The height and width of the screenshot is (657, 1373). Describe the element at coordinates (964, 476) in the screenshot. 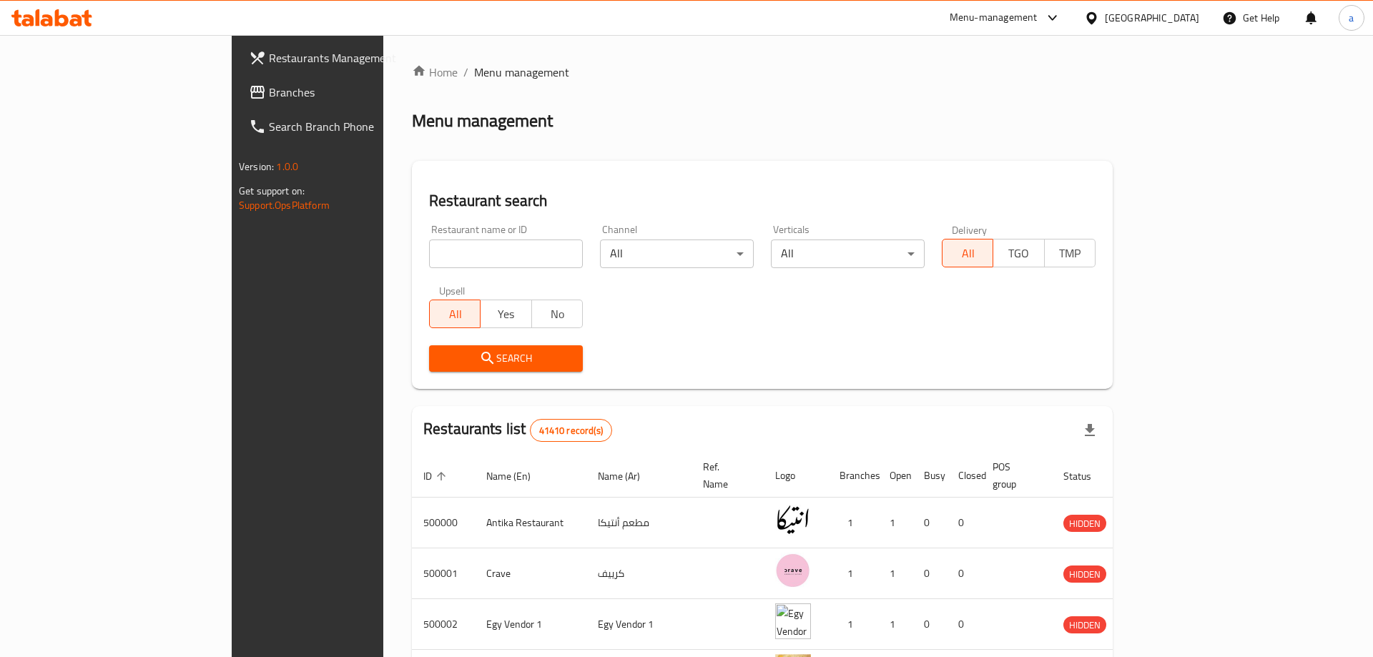

I see `th: Closed` at that location.